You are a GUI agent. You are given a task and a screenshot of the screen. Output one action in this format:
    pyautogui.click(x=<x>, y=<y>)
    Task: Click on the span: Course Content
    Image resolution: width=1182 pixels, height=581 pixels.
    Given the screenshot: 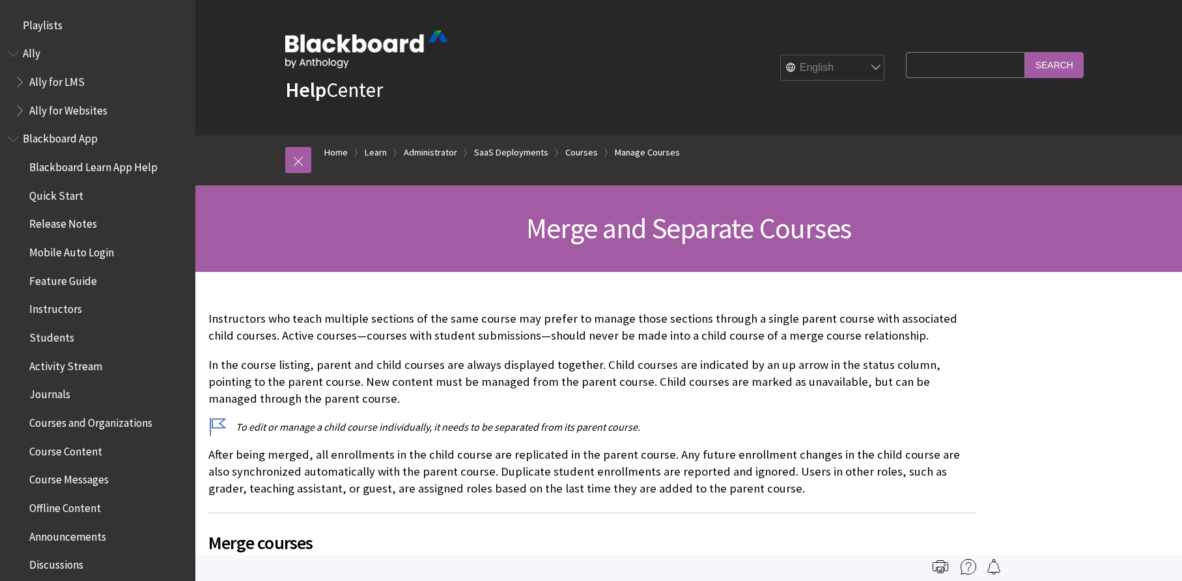 What is the action you would take?
    pyautogui.click(x=66, y=449)
    